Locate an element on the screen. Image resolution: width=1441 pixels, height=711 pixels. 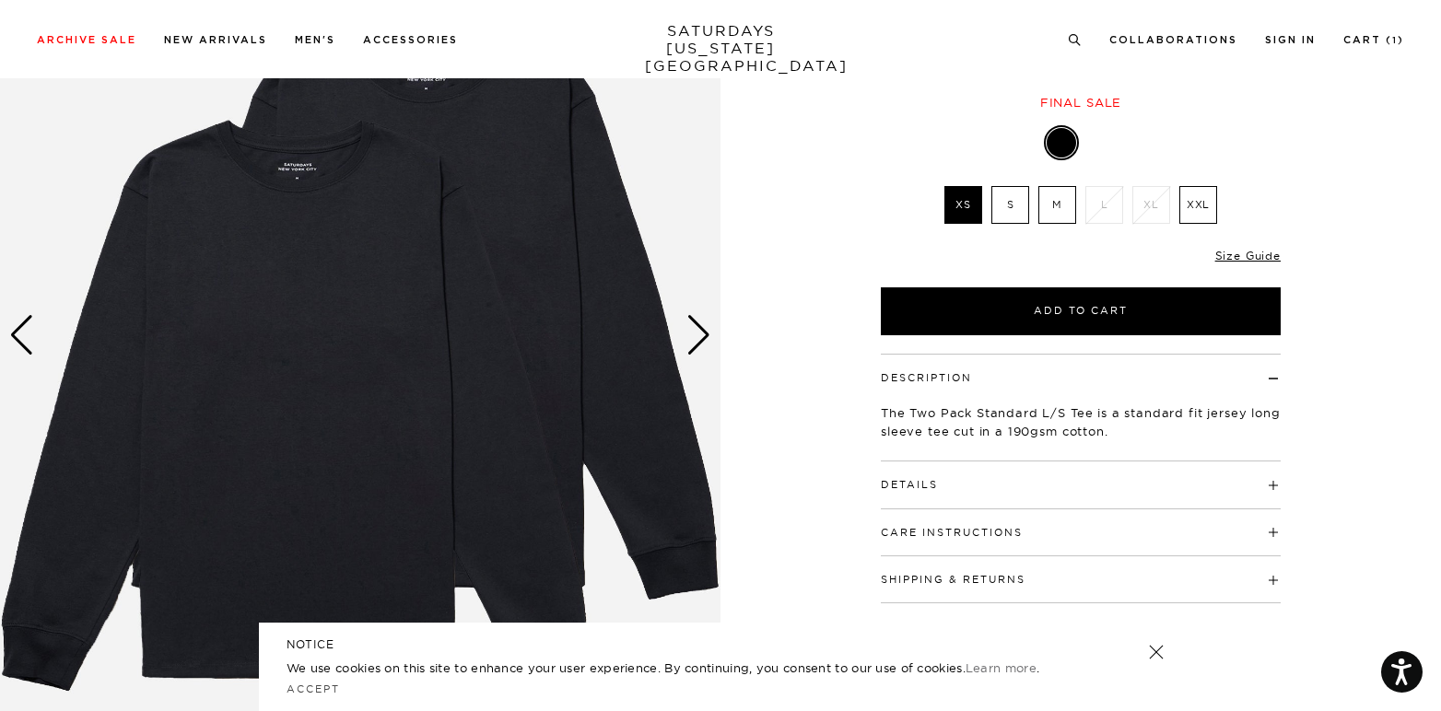
a: Collaborations is located at coordinates (1173, 40).